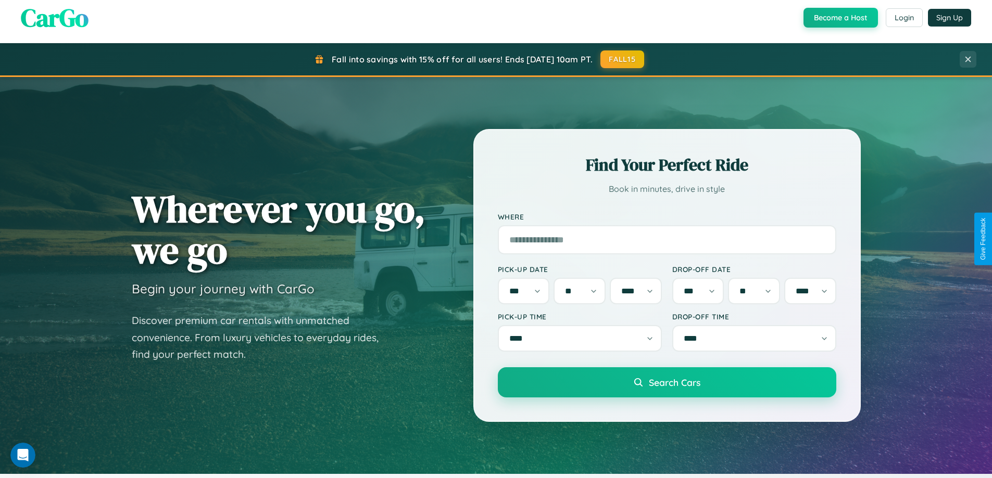 This screenshot has height=478, width=992. I want to click on div: Give Feedback, so click(983, 239).